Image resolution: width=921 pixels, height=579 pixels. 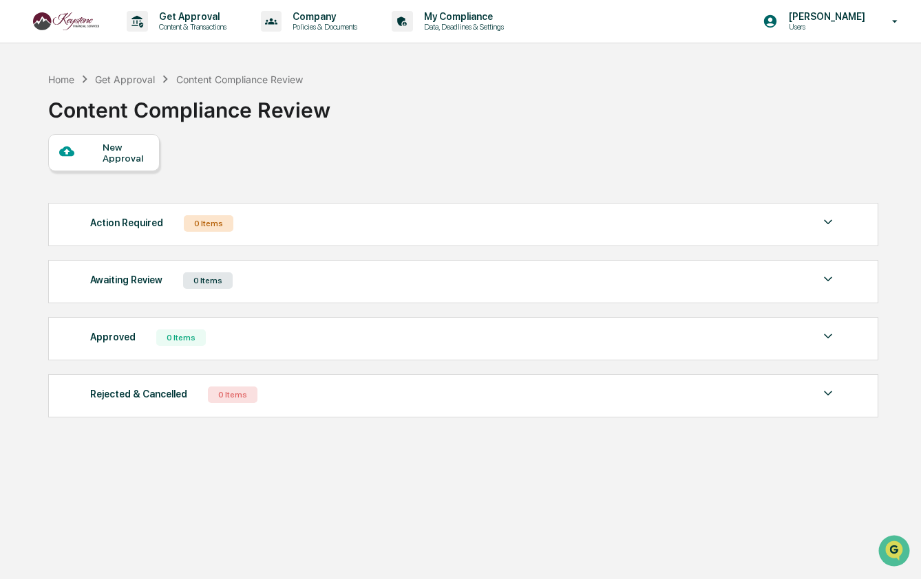 What do you see at coordinates (323, 27) in the screenshot?
I see `p: Policies & Documents` at bounding box center [323, 27].